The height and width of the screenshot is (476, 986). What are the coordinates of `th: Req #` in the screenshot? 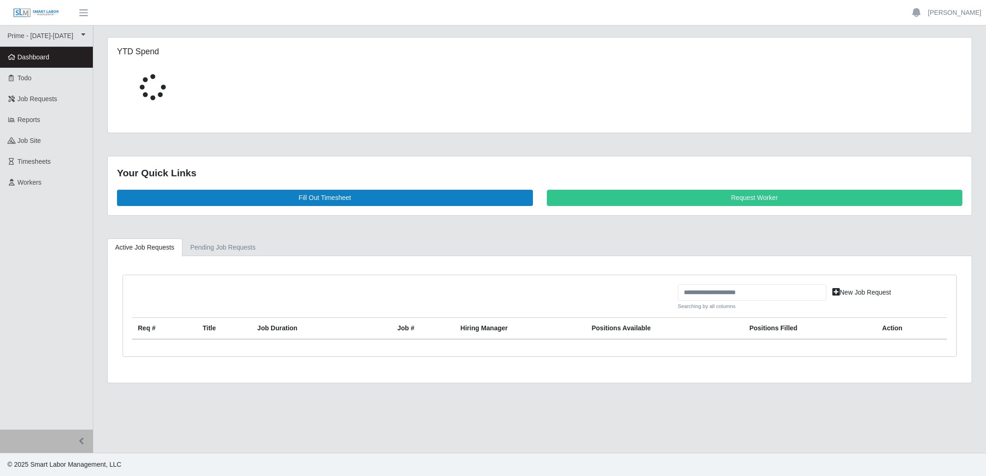 It's located at (164, 329).